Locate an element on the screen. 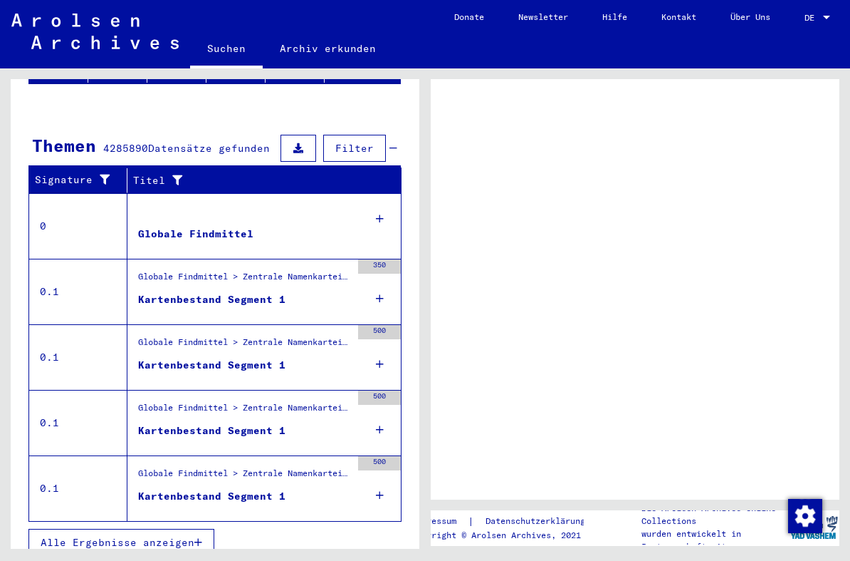 This screenshot has width=850, height=561. div: Globale Findmittel is located at coordinates (196, 234).